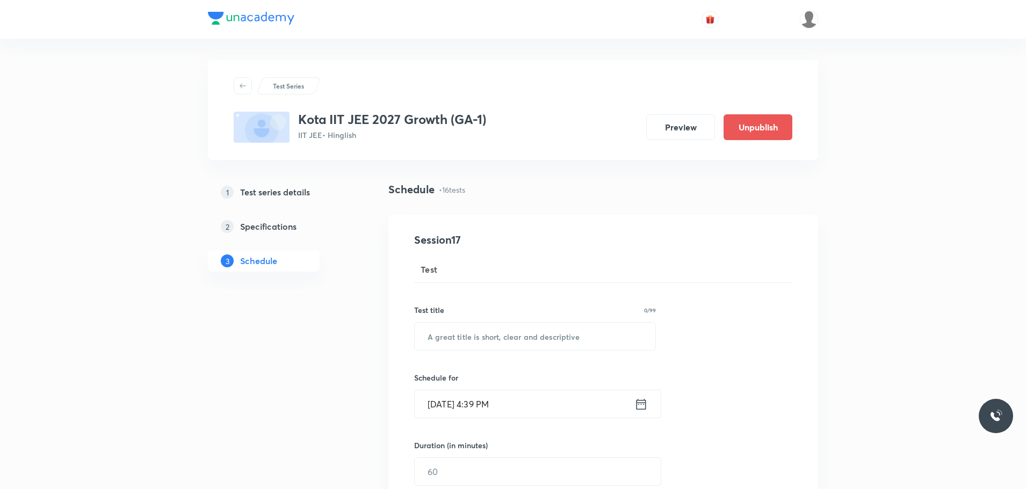 Image resolution: width=1026 pixels, height=489 pixels. What do you see at coordinates (281, 227) in the screenshot?
I see `a: 2Specifications` at bounding box center [281, 227].